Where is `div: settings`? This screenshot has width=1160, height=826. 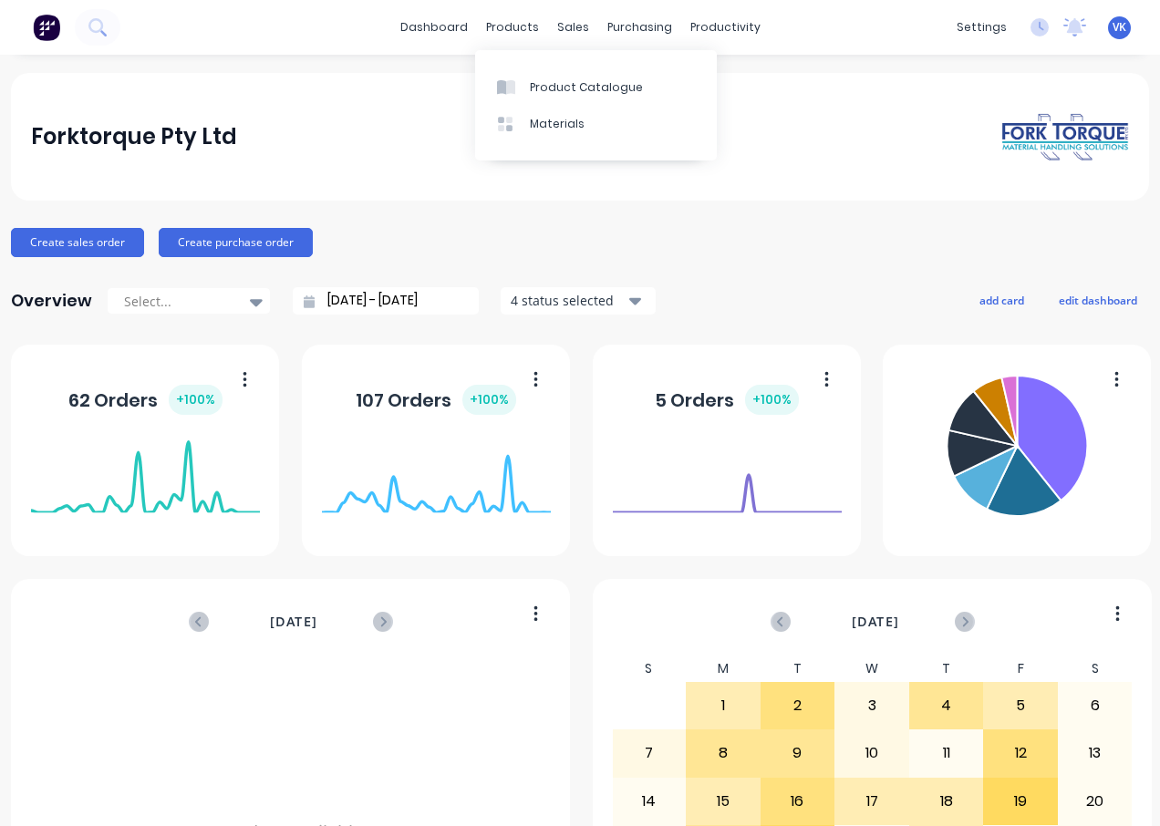 div: settings is located at coordinates (981, 27).